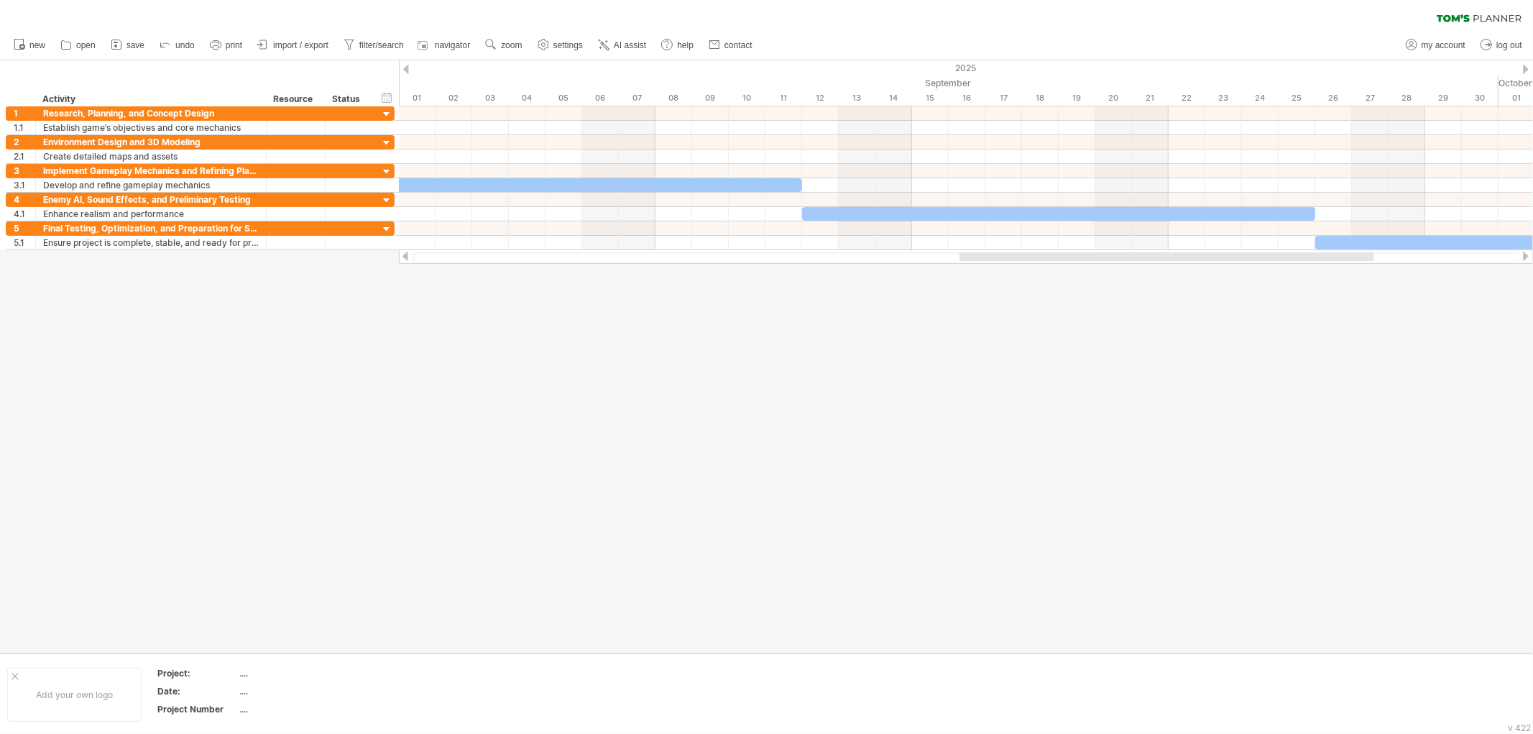 The width and height of the screenshot is (1533, 734). Describe the element at coordinates (1003, 98) in the screenshot. I see `div: Wednesday, 17 September 2025` at that location.